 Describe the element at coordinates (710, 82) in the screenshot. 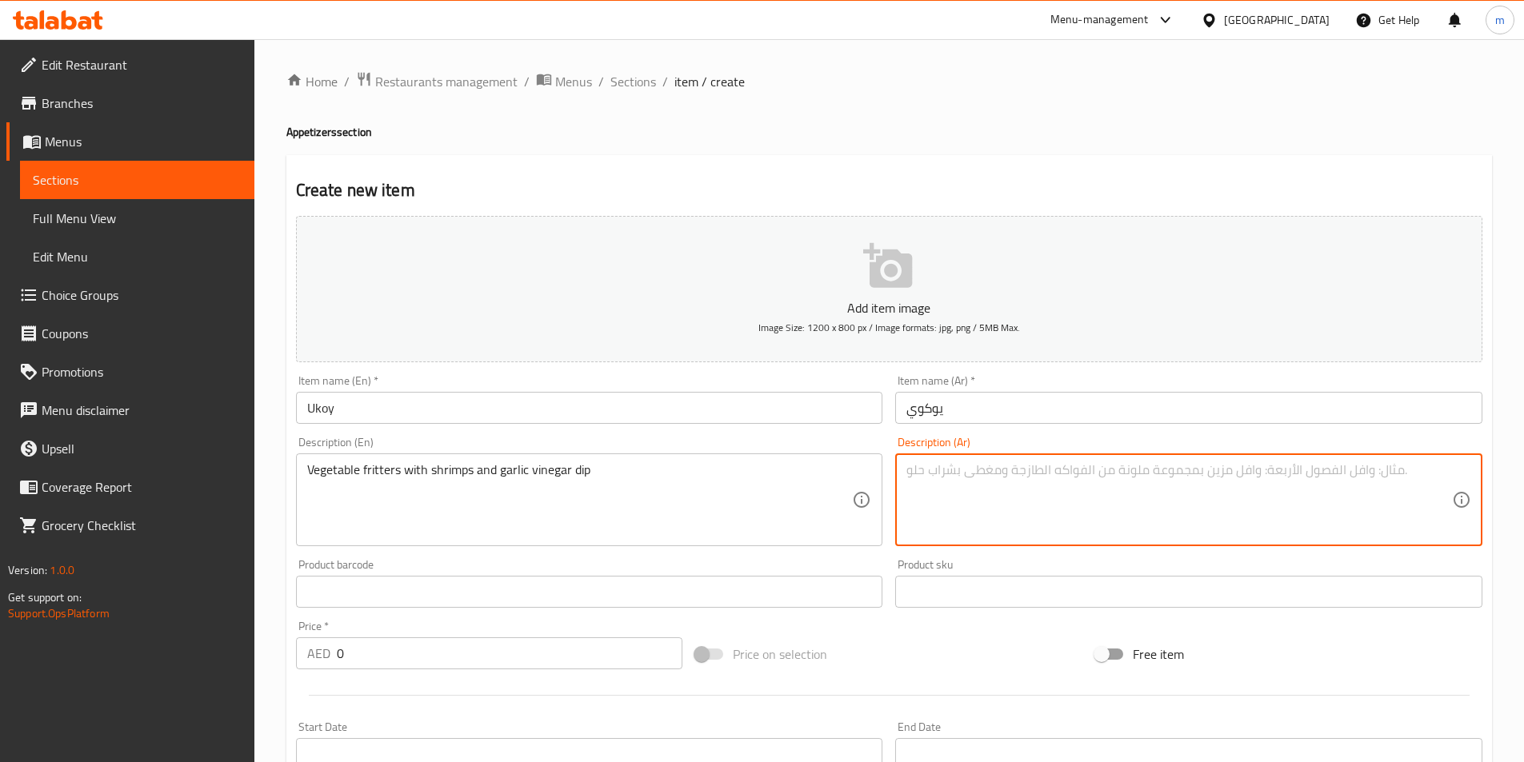

I see `span: item / create` at that location.